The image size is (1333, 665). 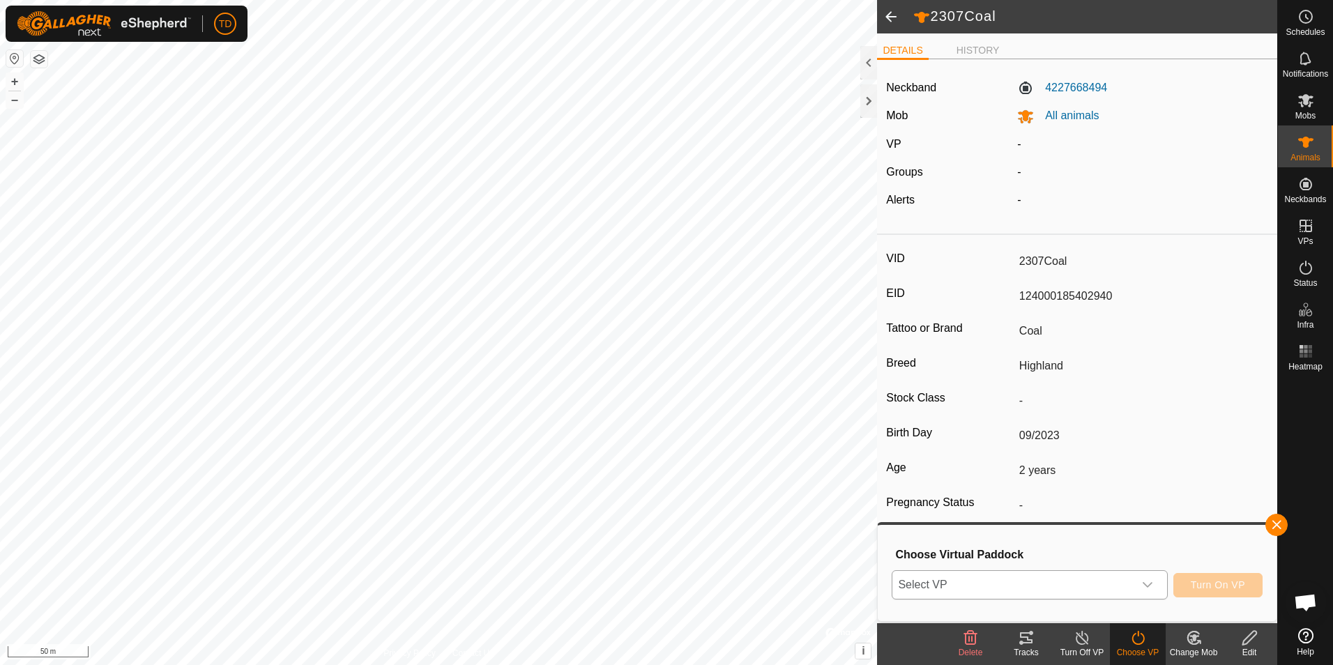 What do you see at coordinates (1305, 652) in the screenshot?
I see `span: Help` at bounding box center [1305, 652].